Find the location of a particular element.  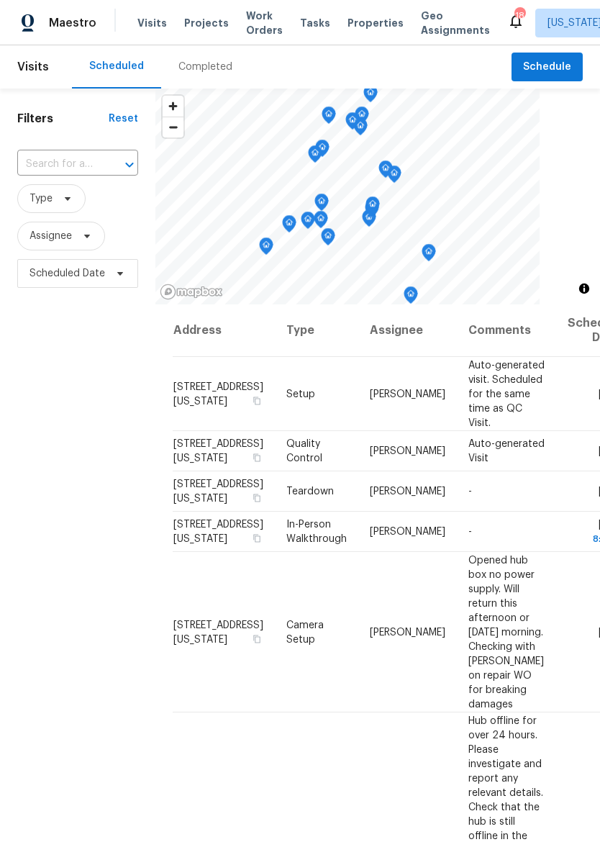

th: Type is located at coordinates (317, 330).